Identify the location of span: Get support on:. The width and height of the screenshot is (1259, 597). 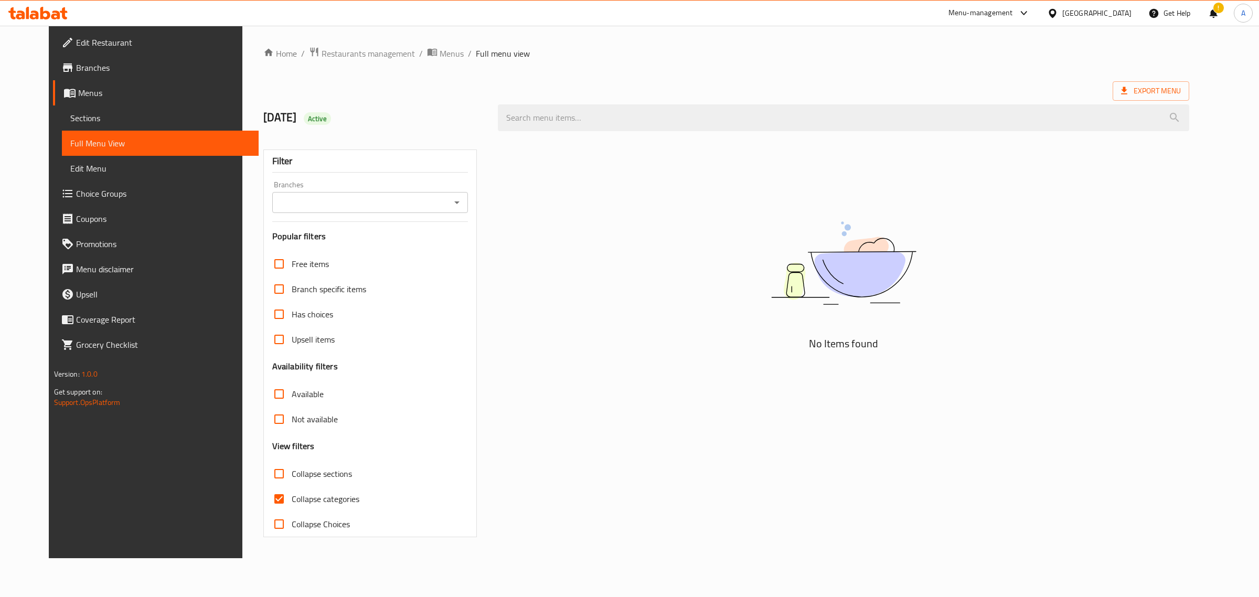
(78, 392).